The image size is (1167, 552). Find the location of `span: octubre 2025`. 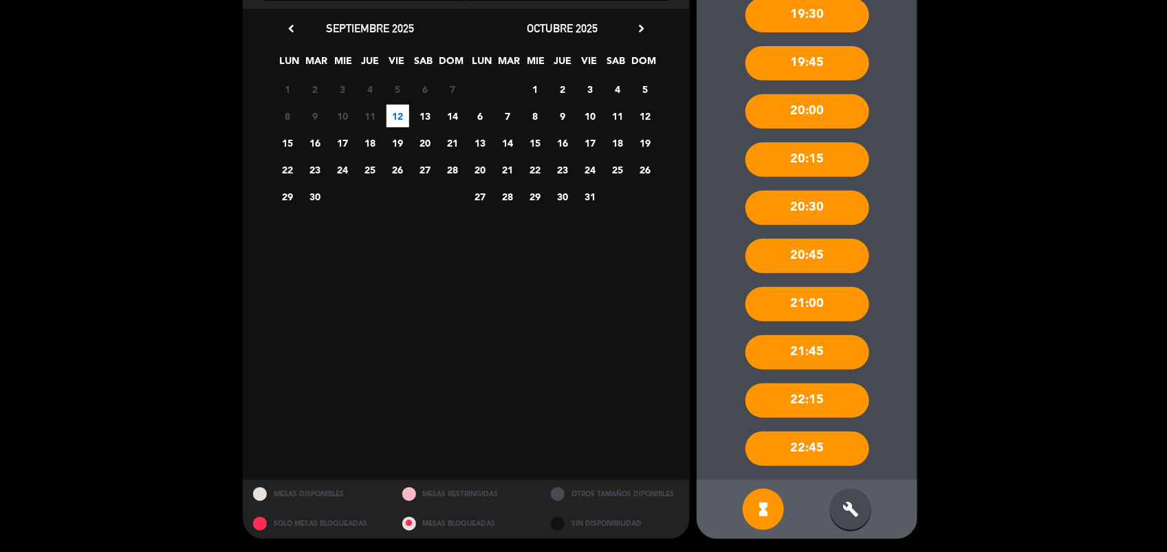

span: octubre 2025 is located at coordinates (563, 28).